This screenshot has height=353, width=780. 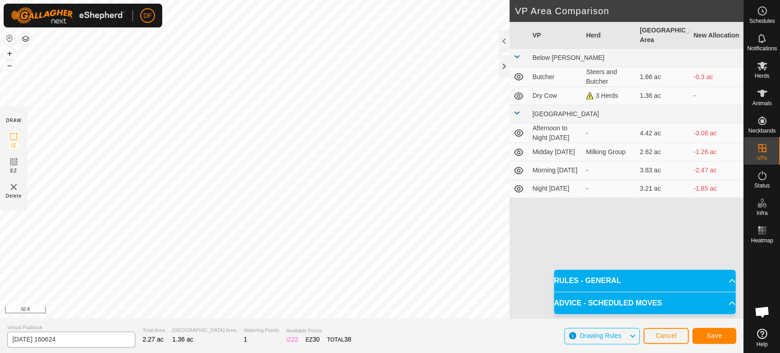 What do you see at coordinates (148, 16) in the screenshot?
I see `span: DF` at bounding box center [148, 16].